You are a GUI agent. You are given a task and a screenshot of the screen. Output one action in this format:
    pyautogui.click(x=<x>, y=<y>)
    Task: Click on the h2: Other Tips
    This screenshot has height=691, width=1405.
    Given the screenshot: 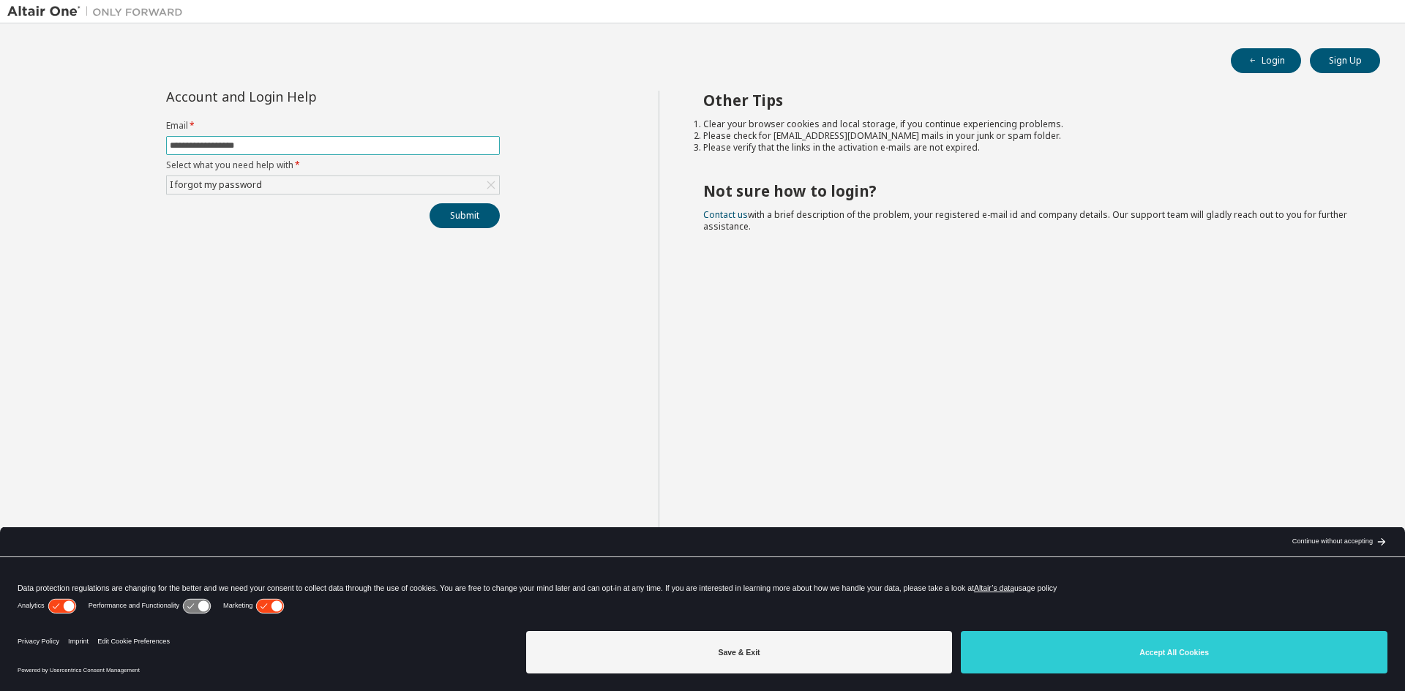 What is the action you would take?
    pyautogui.click(x=1029, y=100)
    